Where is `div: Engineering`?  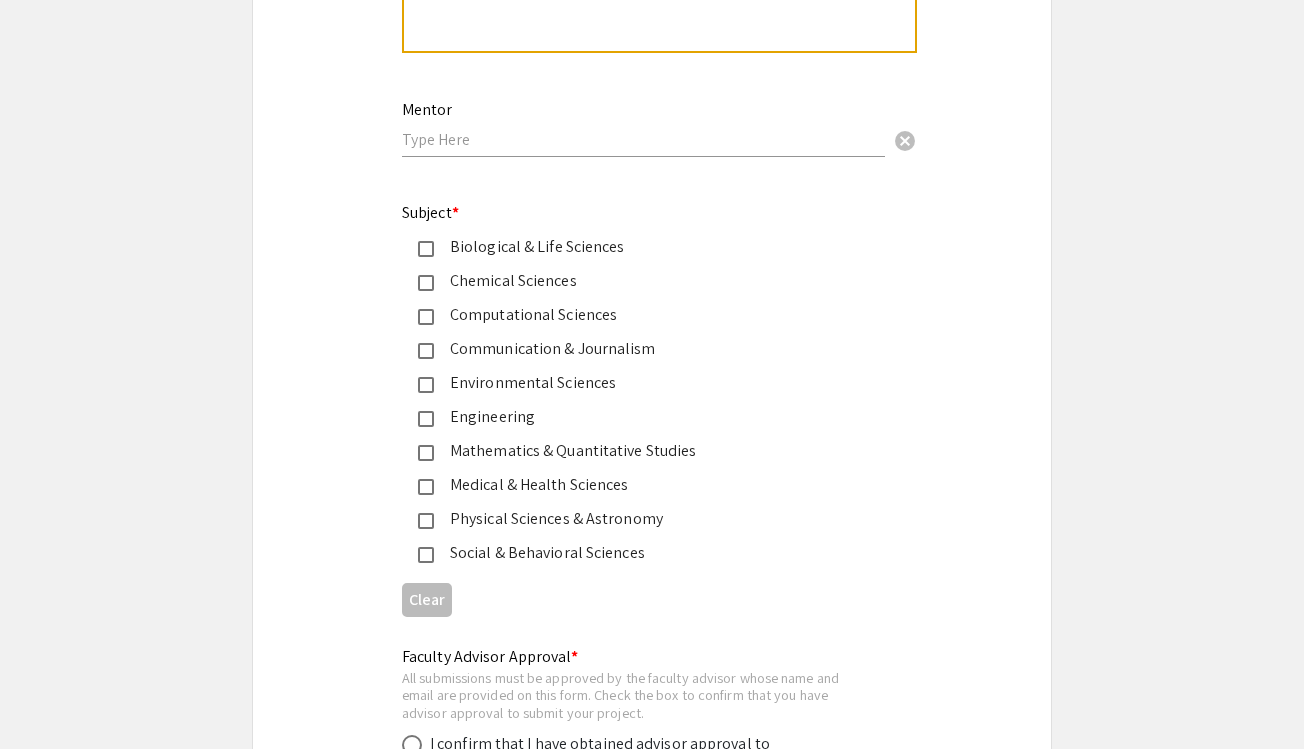 div: Engineering is located at coordinates (644, 417).